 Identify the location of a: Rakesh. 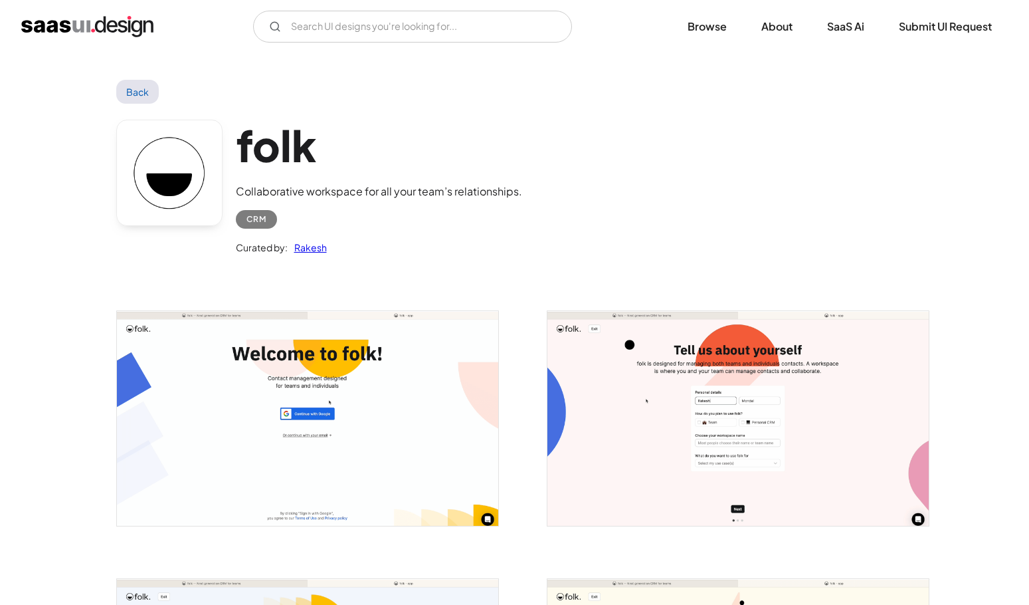
(307, 247).